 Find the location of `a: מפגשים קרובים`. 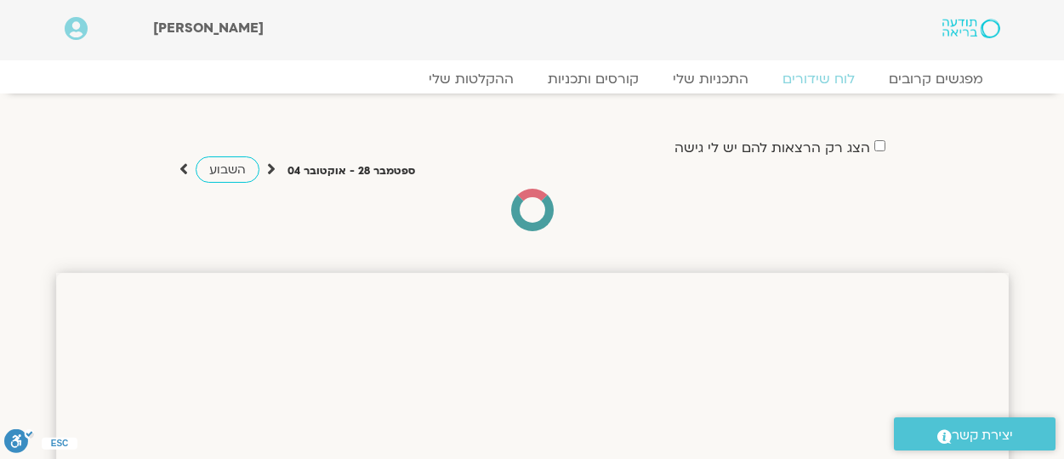

a: מפגשים קרובים is located at coordinates (935, 79).